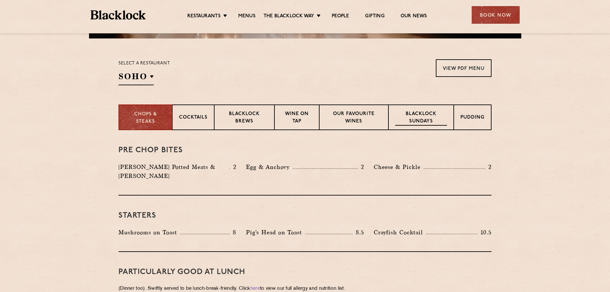 Image resolution: width=610 pixels, height=292 pixels. I want to click on h3: PARTICULARLY GOOD AT LUNCH, so click(305, 272).